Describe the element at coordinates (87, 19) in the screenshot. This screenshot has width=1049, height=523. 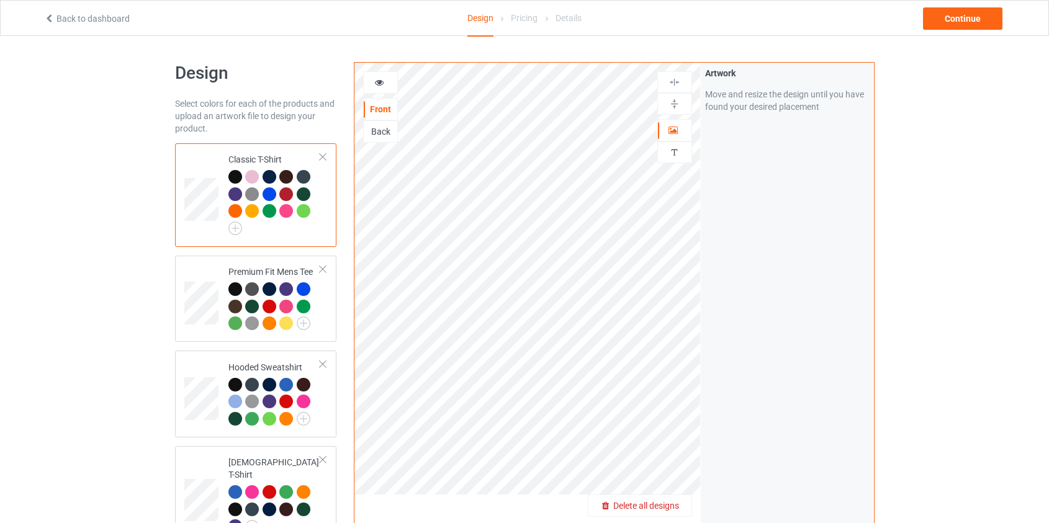
I see `a: Back to dashboard` at that location.